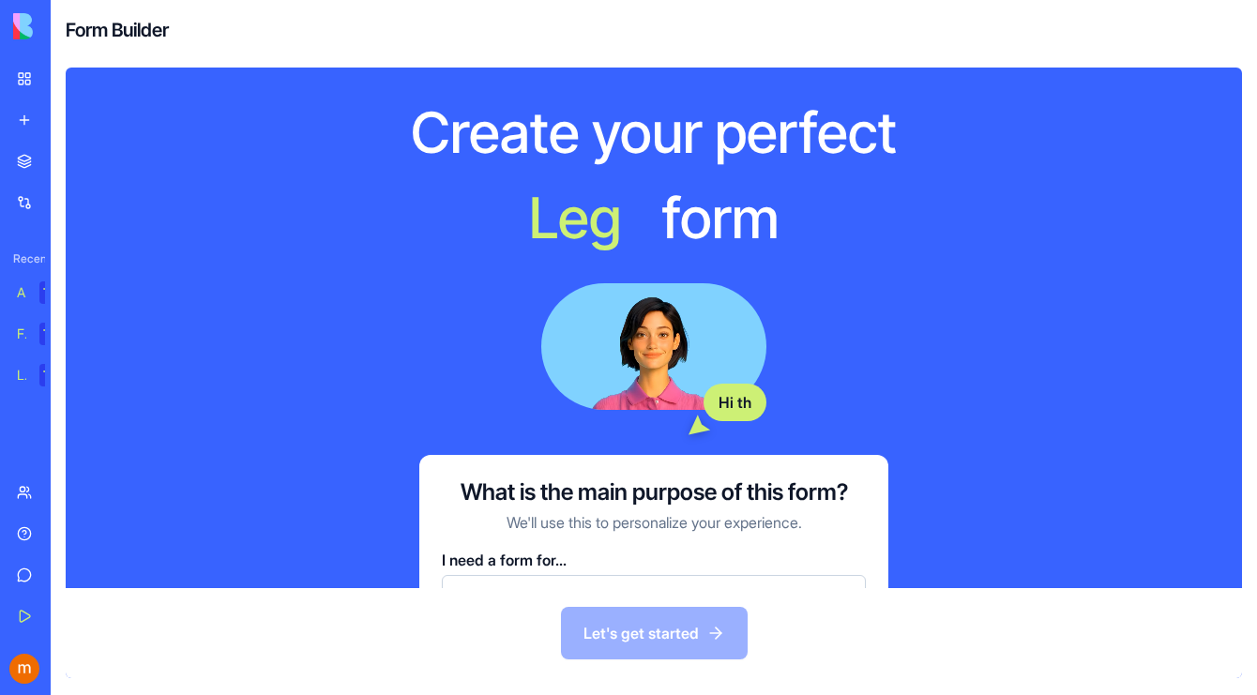 Image resolution: width=1257 pixels, height=695 pixels. What do you see at coordinates (25, 259) in the screenshot?
I see `span: Recent` at bounding box center [25, 259].